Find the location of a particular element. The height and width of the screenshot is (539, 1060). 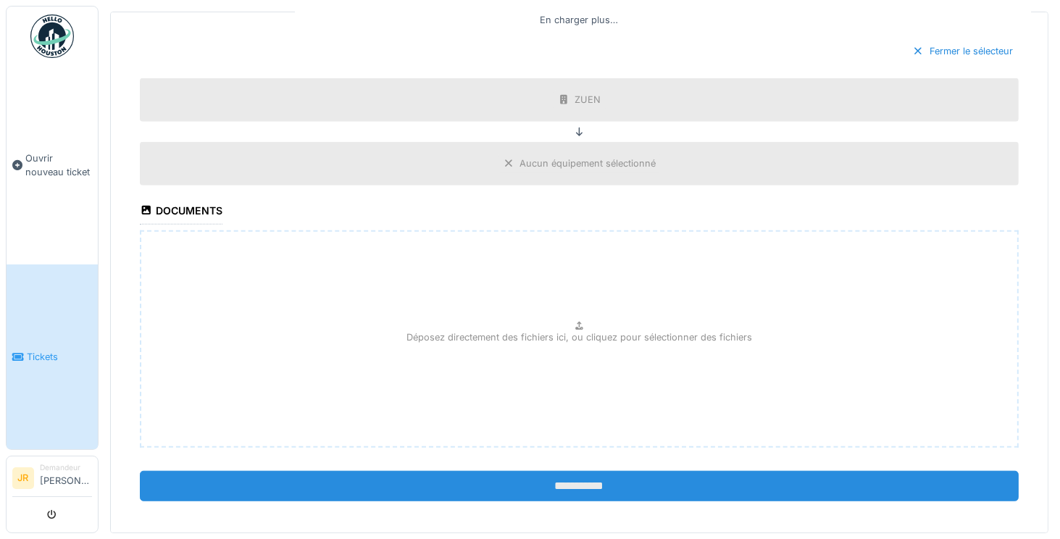

div: En charger plus… is located at coordinates (579, 20).